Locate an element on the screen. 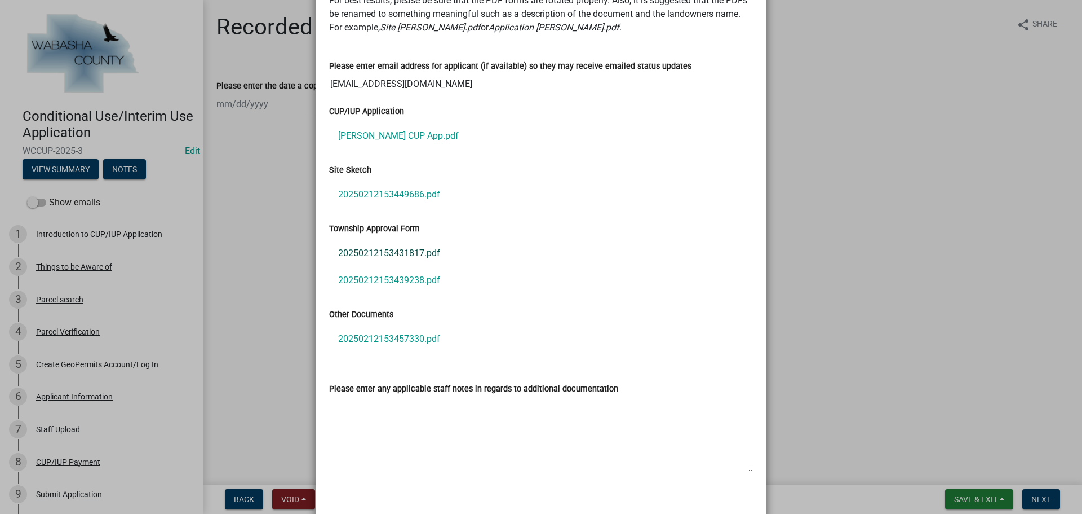  label: CUP/IUP Application is located at coordinates (366, 112).